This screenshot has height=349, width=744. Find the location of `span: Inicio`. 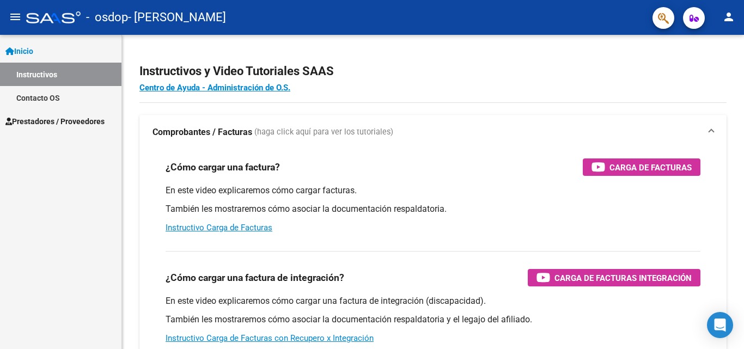

span: Inicio is located at coordinates (19, 51).